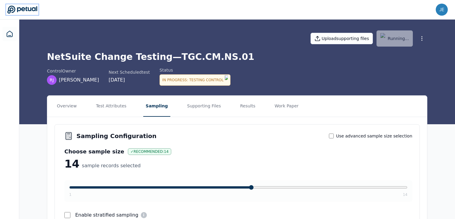 This screenshot has width=455, height=219. What do you see at coordinates (94, 152) in the screenshot?
I see `span: Choose sample size` at bounding box center [94, 152].